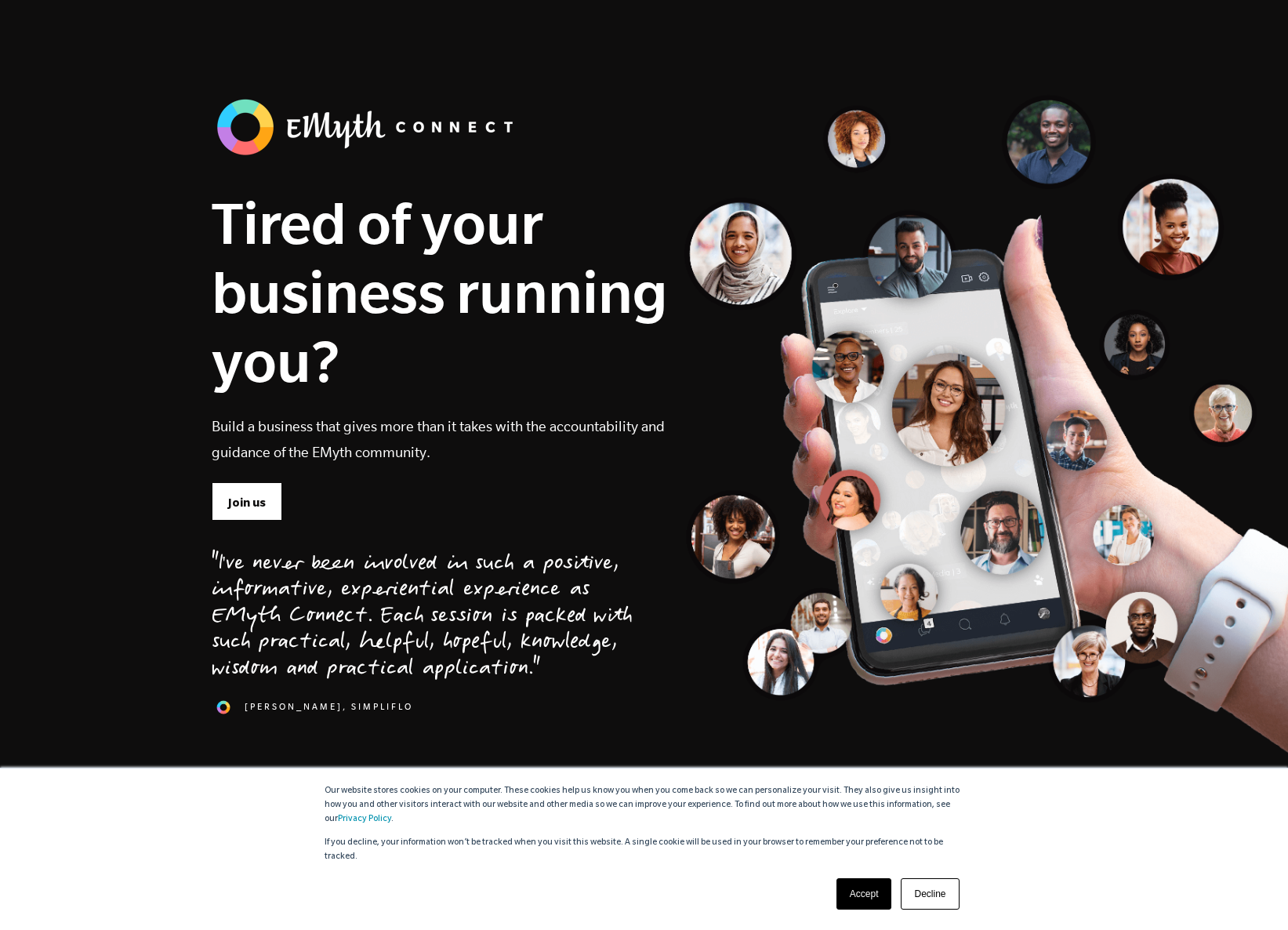 The height and width of the screenshot is (930, 1288). What do you see at coordinates (422, 618) in the screenshot?
I see `div: "I've never been involved in such a positive, informative, experiential experience as EMyth Conne...` at bounding box center [422, 618].